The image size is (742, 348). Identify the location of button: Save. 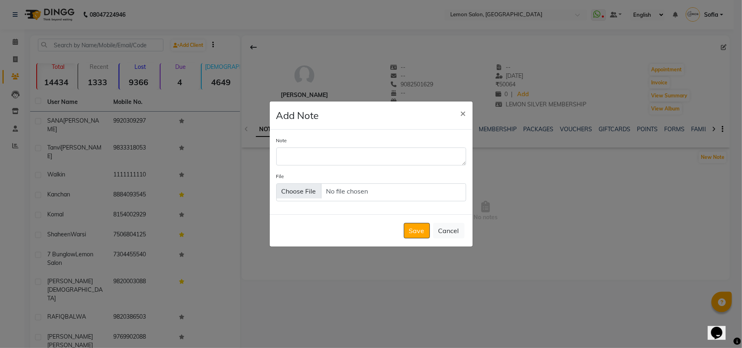
(417, 230).